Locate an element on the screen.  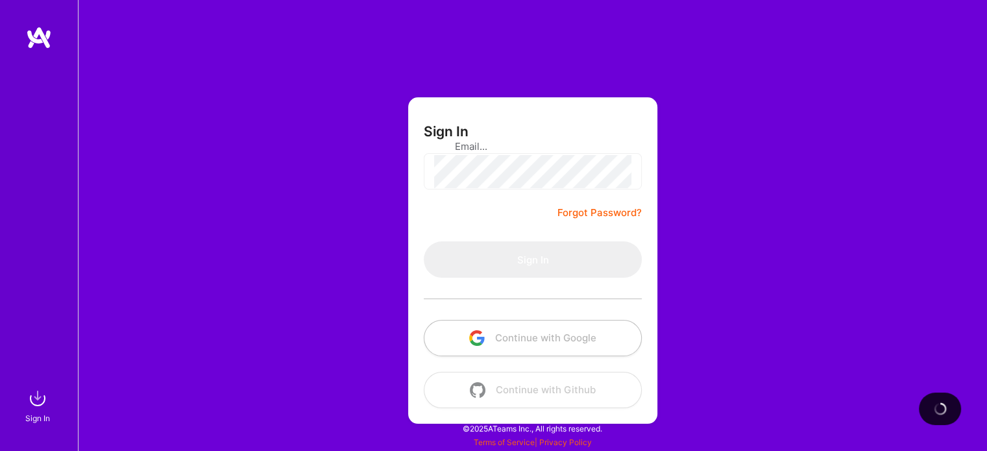
a: Forgot Password? is located at coordinates (600, 213).